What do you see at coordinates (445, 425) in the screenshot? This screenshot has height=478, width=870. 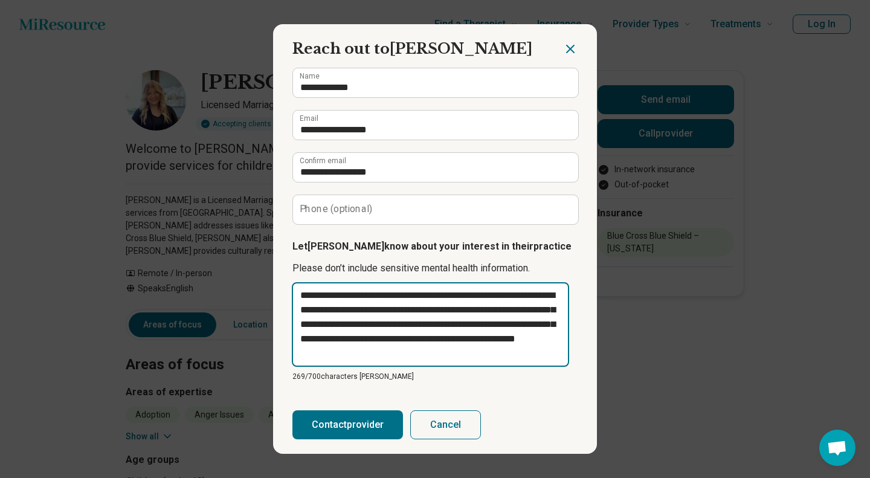 I see `button: Cancel` at bounding box center [445, 425].